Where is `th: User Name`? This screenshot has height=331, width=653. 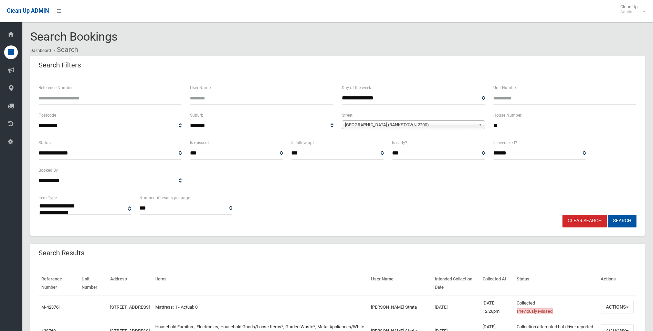 th: User Name is located at coordinates (400, 283).